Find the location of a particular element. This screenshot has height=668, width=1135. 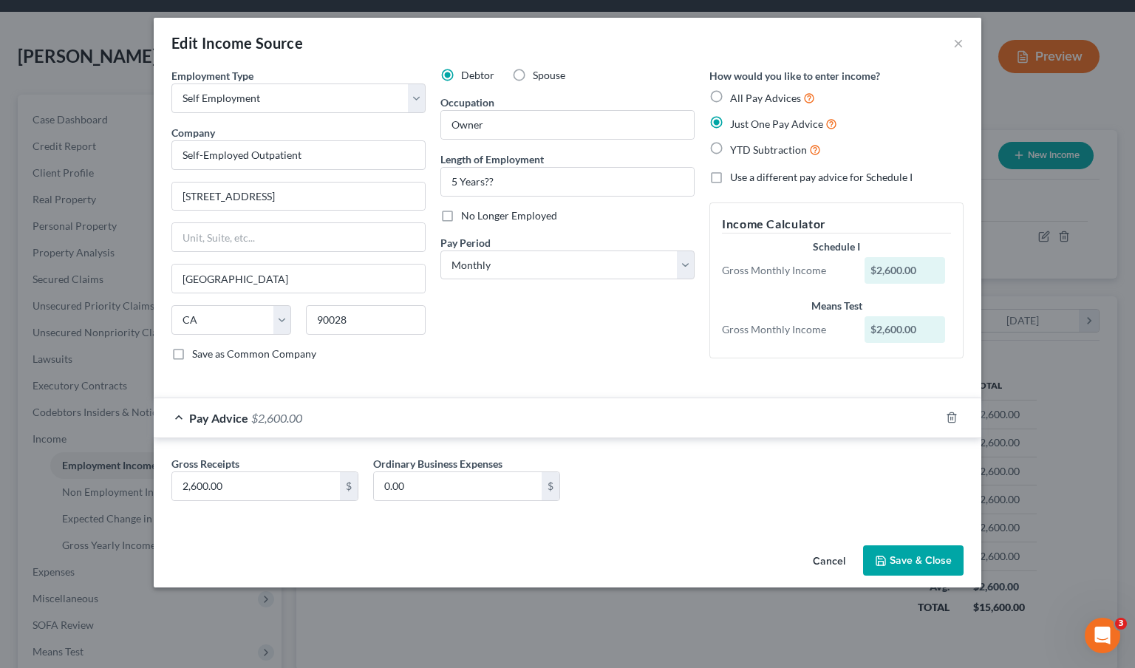

input: Enter city... is located at coordinates (299, 279).